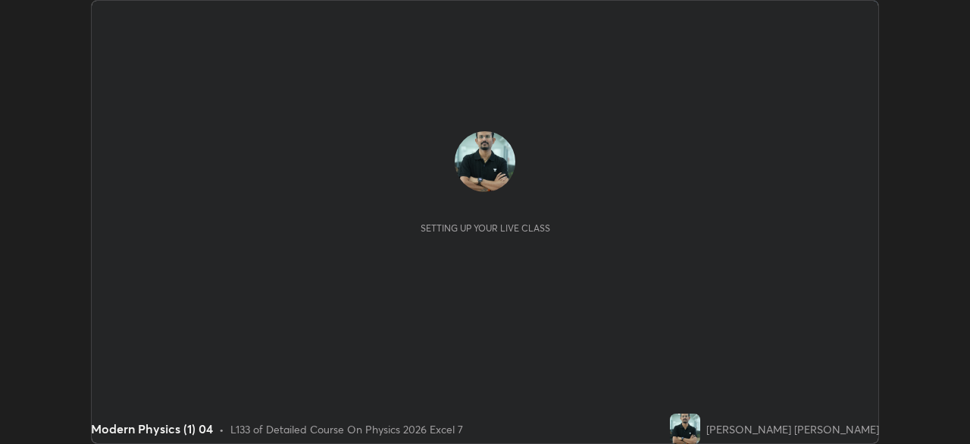 The width and height of the screenshot is (970, 444). What do you see at coordinates (152, 428) in the screenshot?
I see `div: Modern Physics (1) 04` at bounding box center [152, 428].